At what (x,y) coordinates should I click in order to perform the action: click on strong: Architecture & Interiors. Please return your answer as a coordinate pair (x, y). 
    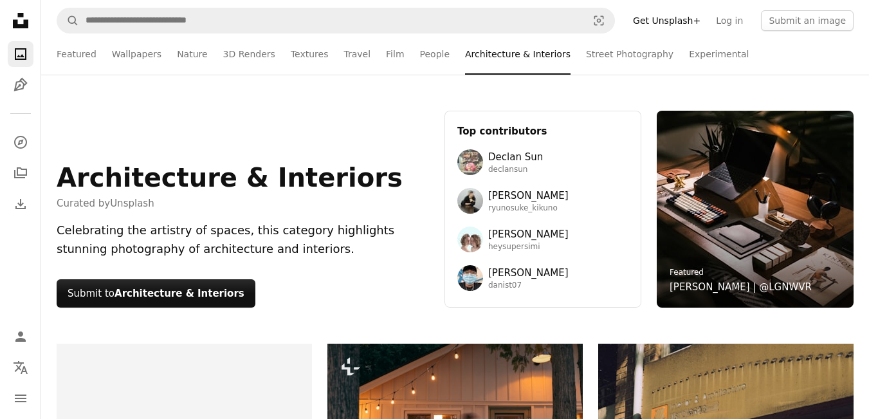
    Looking at the image, I should click on (179, 293).